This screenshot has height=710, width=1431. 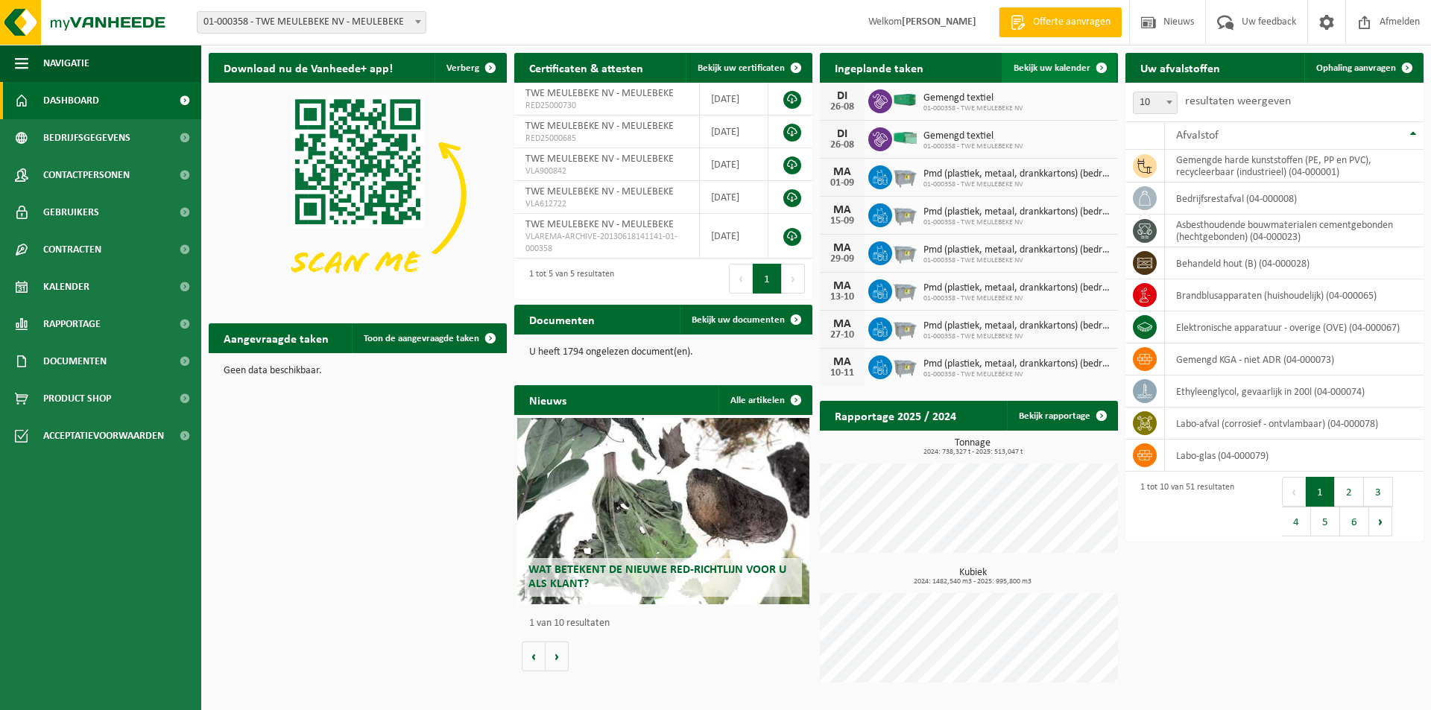 I want to click on td: brandblusapparaten (huishoudelijk) (04-000065), so click(x=1294, y=295).